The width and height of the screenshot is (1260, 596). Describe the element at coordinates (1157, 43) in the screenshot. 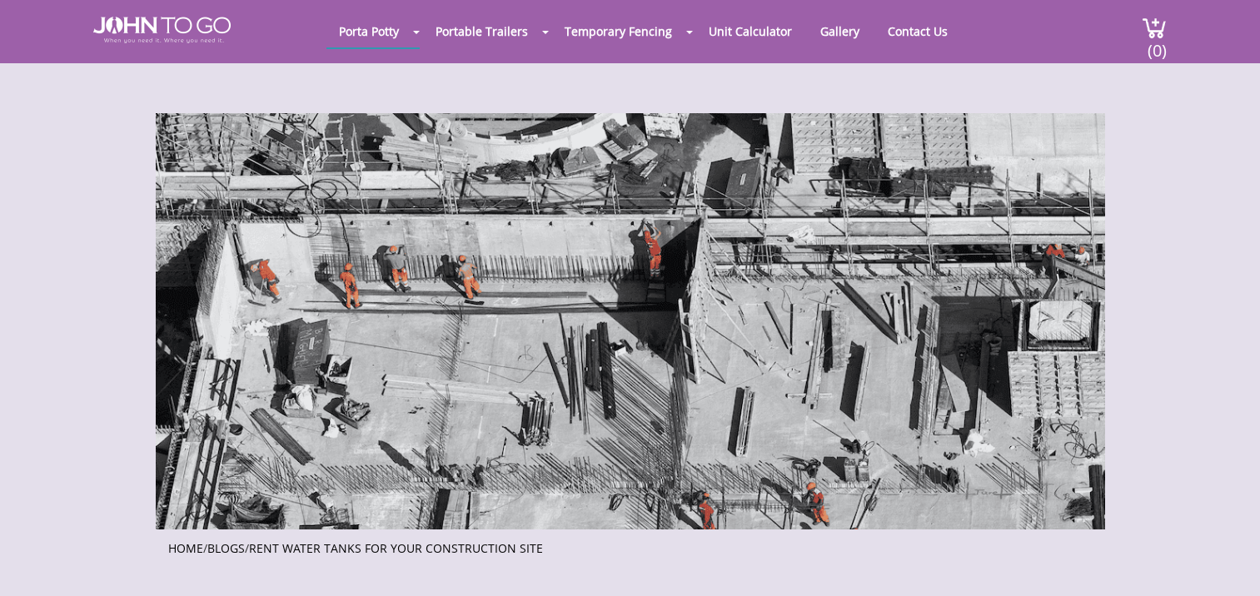

I see `span: (0)` at that location.